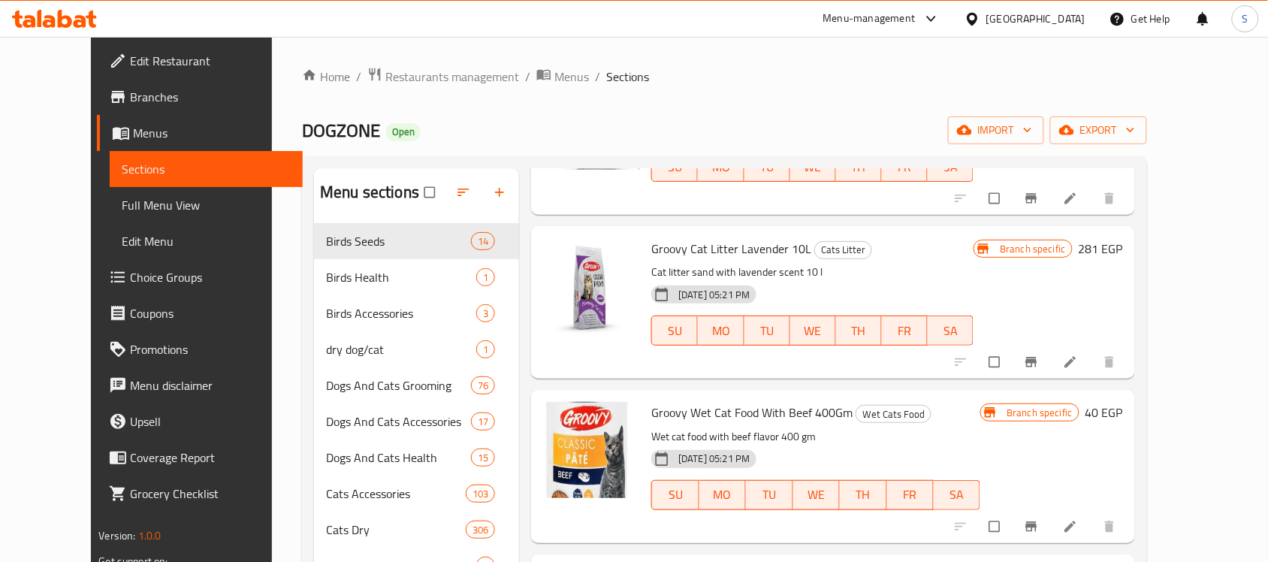 This screenshot has width=1268, height=562. What do you see at coordinates (398, 421) in the screenshot?
I see `span: Dogs And Cats Accessories` at bounding box center [398, 421].